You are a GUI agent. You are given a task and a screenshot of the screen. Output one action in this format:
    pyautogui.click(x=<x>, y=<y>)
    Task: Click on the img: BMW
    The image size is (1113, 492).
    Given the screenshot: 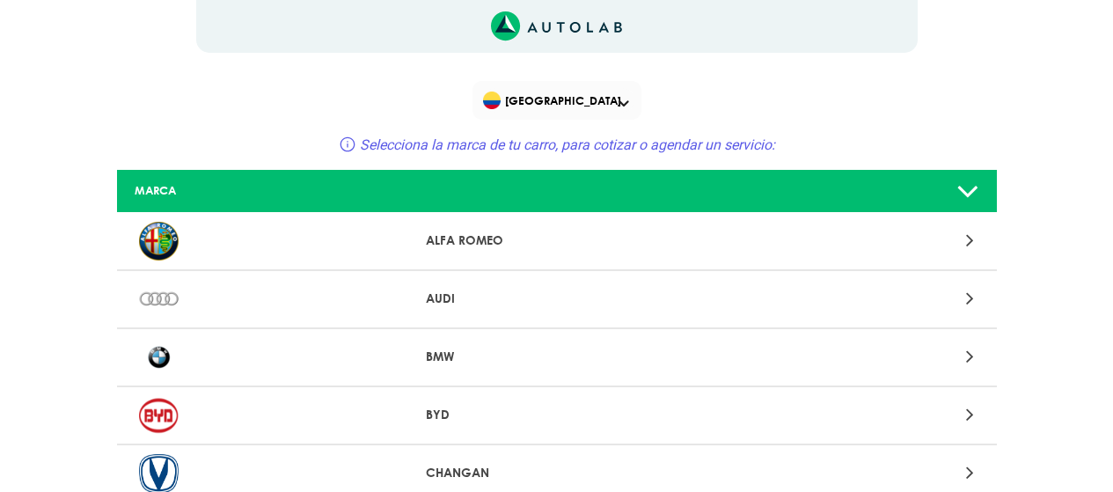 What is the action you would take?
    pyautogui.click(x=158, y=357)
    